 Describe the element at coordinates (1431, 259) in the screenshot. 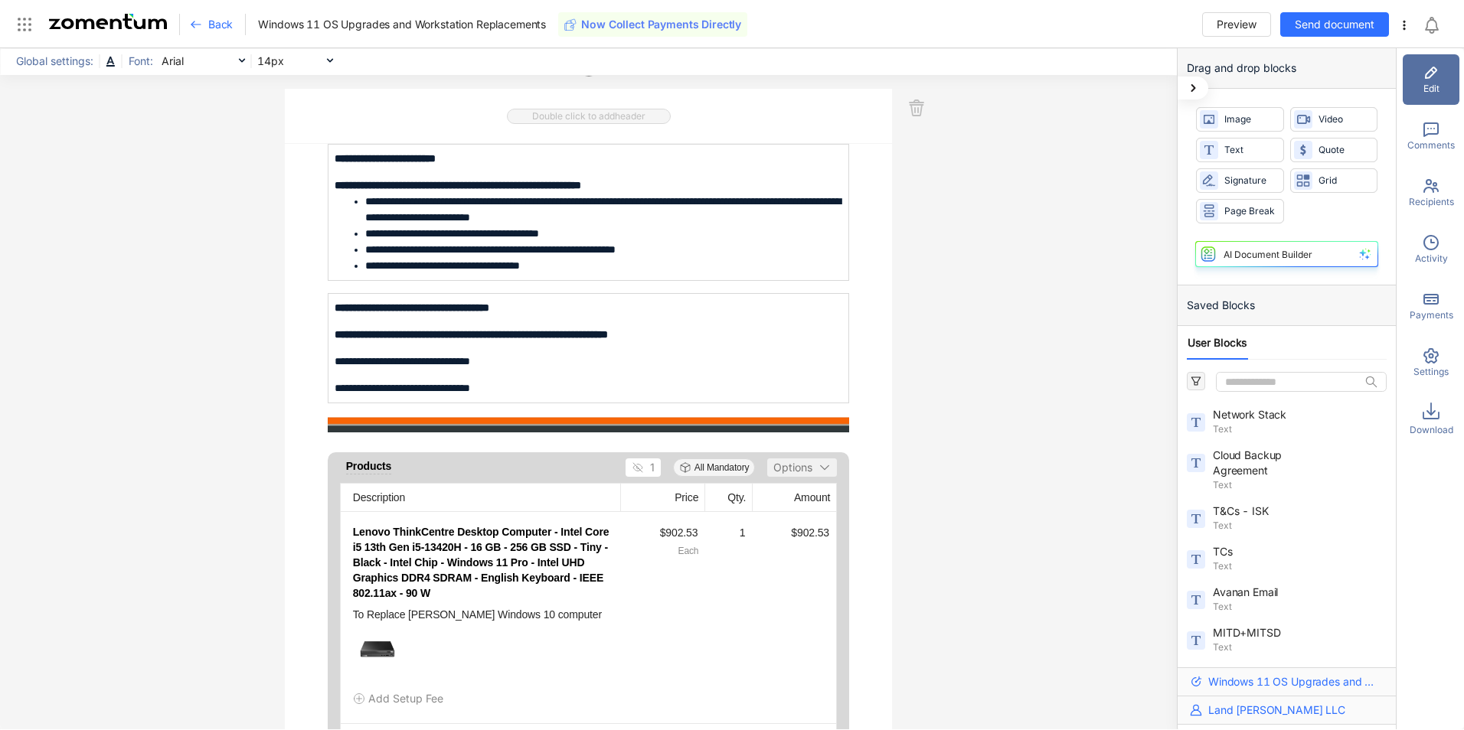

I see `span: Activity` at that location.